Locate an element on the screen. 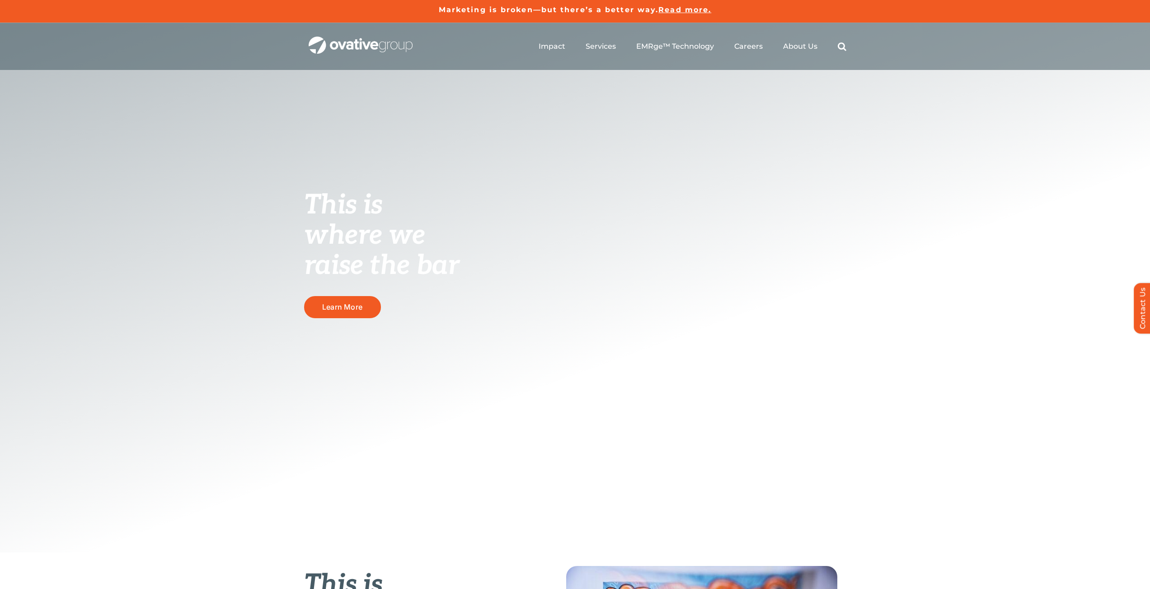  span: Services is located at coordinates (600, 47).